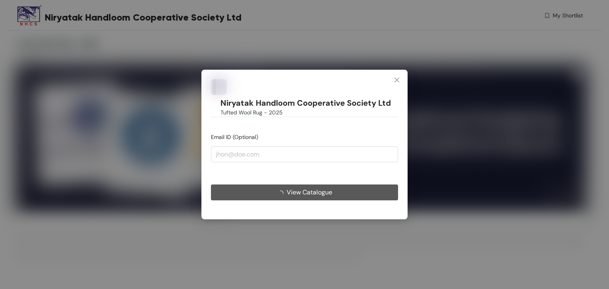 The image size is (609, 289). What do you see at coordinates (304, 193) in the screenshot?
I see `button: View Catalogue` at bounding box center [304, 193].